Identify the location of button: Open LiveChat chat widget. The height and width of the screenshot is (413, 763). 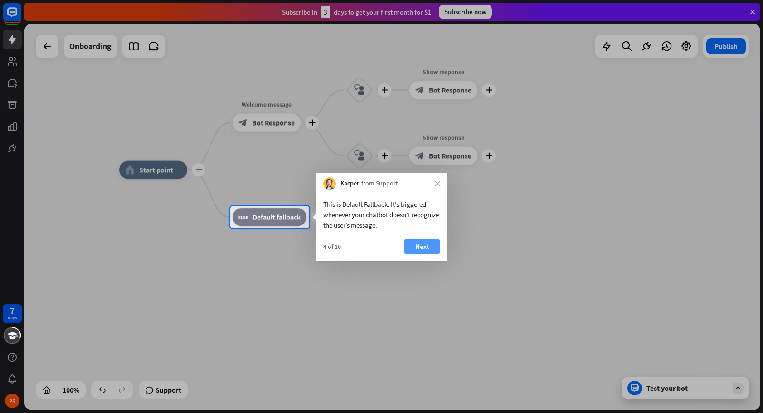
(21, 17).